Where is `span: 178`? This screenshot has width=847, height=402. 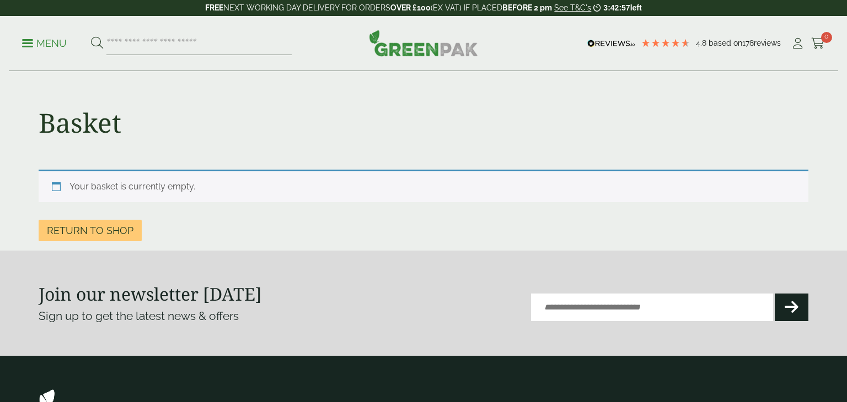 span: 178 is located at coordinates (747, 43).